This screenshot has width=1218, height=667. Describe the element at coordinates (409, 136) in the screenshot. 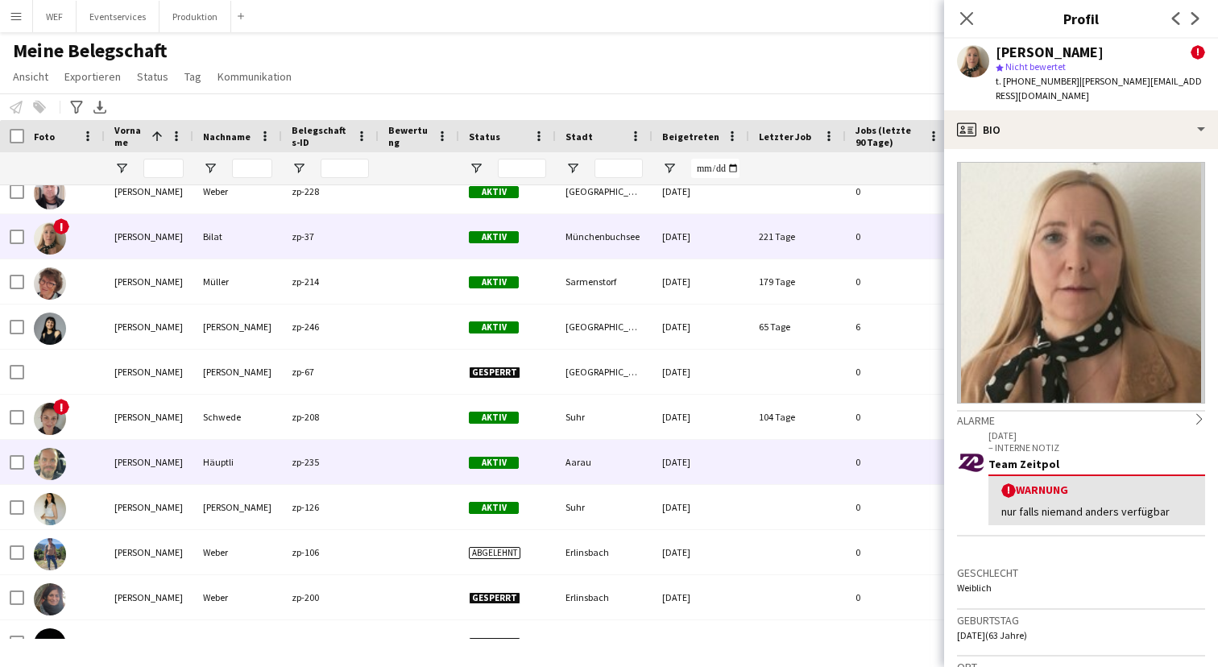

I see `span: Bewertung` at that location.